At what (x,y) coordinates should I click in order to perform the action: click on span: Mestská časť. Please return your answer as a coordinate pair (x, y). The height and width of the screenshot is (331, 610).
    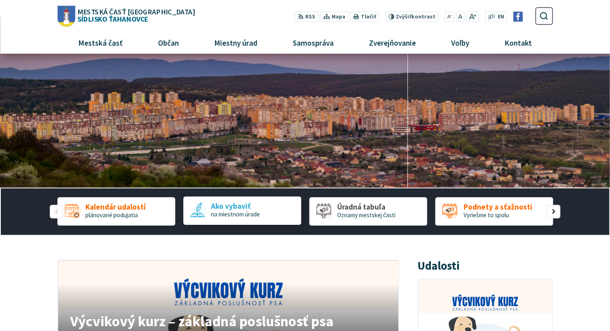
    Looking at the image, I should click on (100, 43).